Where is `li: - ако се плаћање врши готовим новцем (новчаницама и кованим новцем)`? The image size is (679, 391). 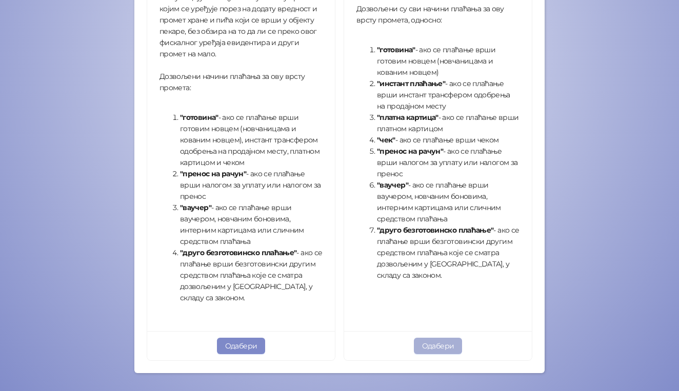
li: - ако се плаћање врши готовим новцем (новчаницама и кованим новцем) is located at coordinates (448, 61).